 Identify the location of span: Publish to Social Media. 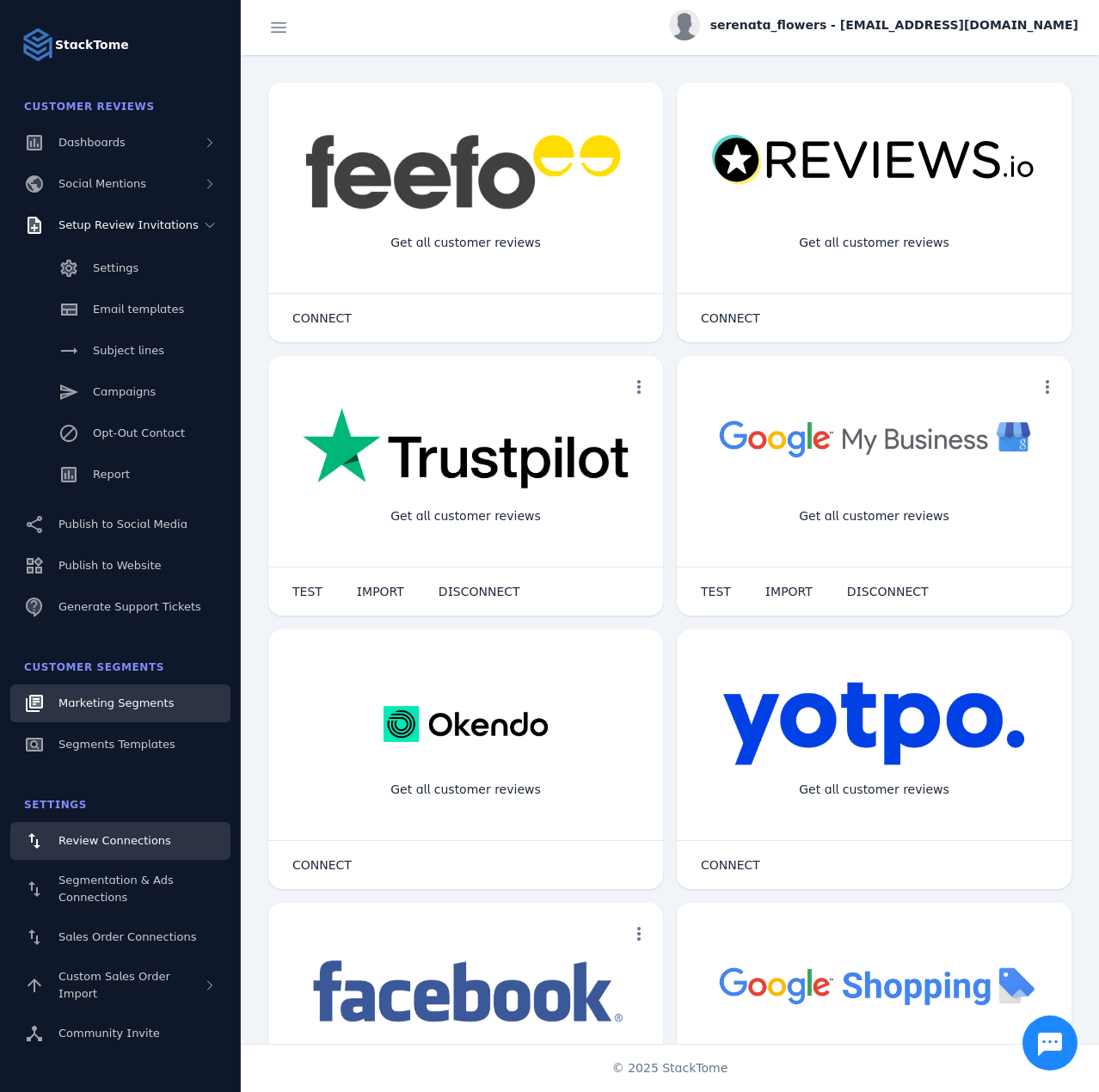
(123, 523).